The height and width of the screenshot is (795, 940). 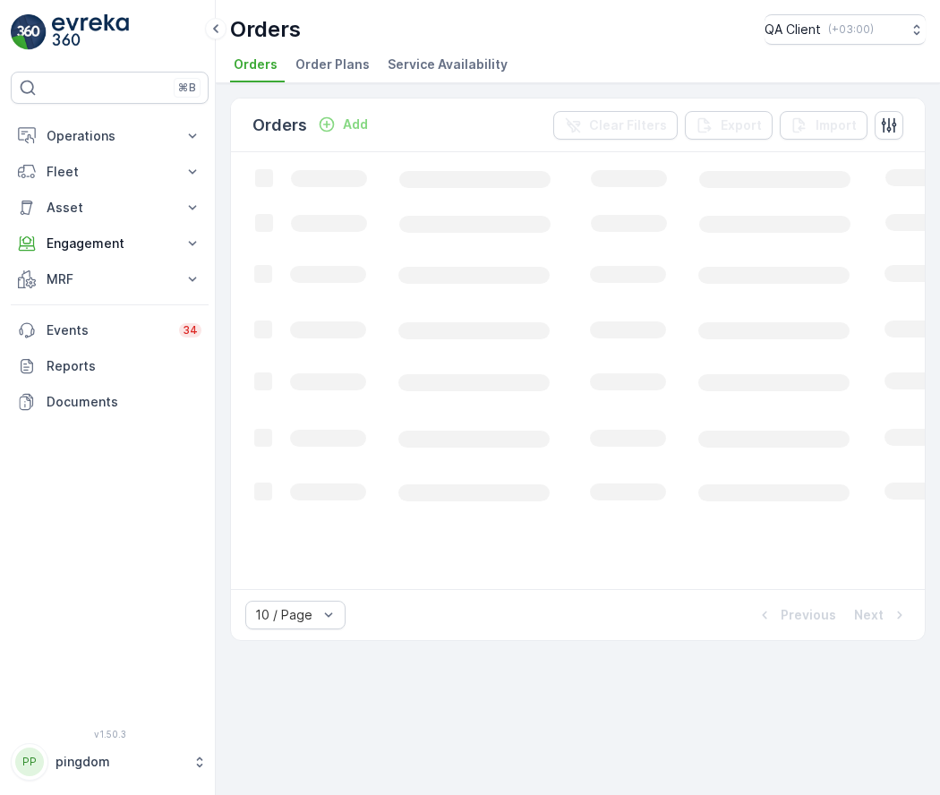 I want to click on a: Reports, so click(x=109, y=366).